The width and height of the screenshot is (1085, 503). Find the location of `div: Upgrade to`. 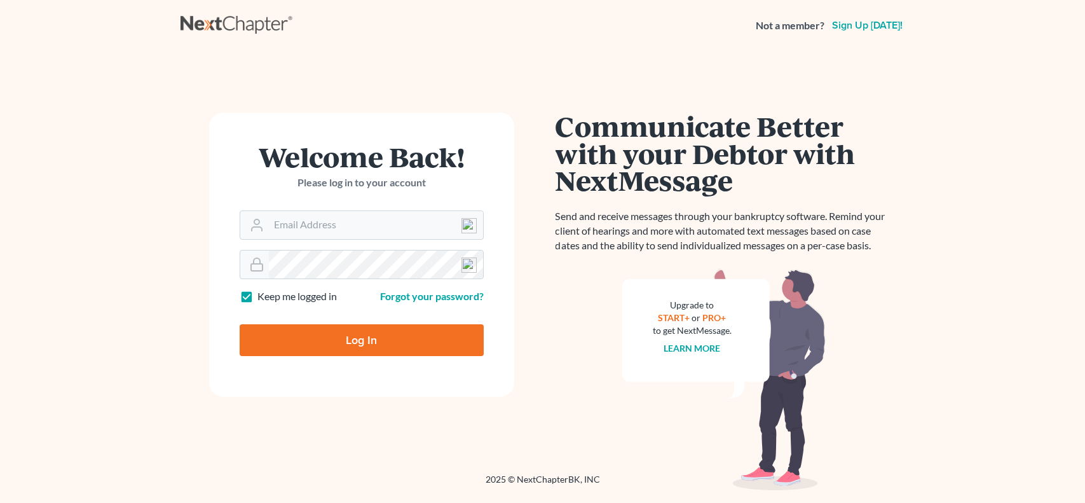

div: Upgrade to is located at coordinates (692, 305).